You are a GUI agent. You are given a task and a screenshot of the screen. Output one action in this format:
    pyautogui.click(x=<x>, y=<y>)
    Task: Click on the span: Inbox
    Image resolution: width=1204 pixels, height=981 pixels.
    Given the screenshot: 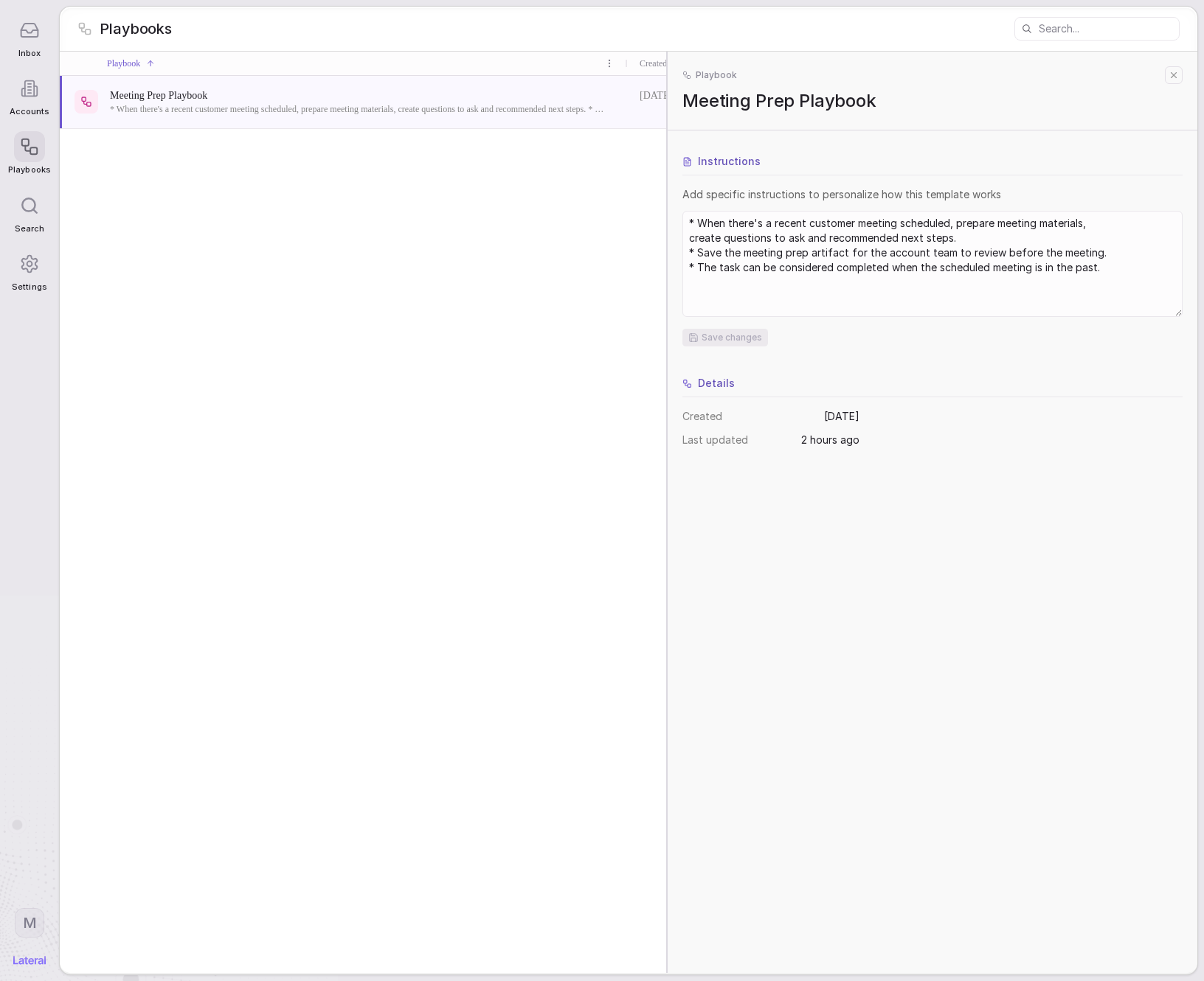 What is the action you would take?
    pyautogui.click(x=30, y=53)
    